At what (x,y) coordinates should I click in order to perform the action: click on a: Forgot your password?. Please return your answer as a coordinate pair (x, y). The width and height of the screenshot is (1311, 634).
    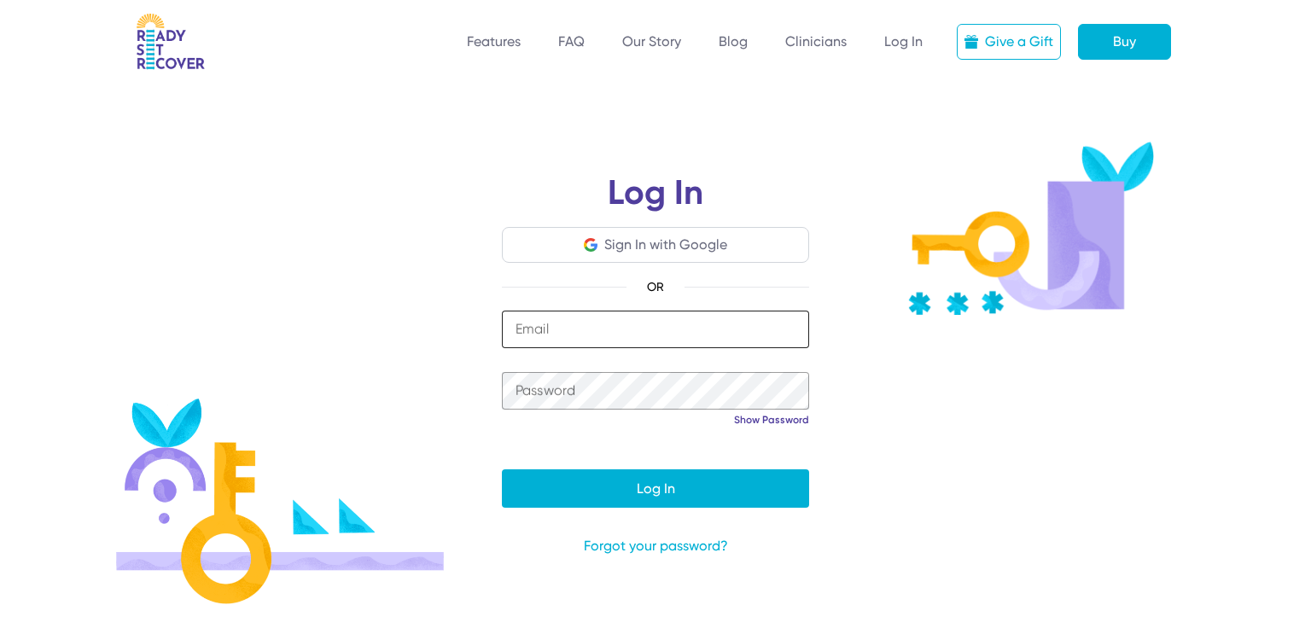
    Looking at the image, I should click on (656, 546).